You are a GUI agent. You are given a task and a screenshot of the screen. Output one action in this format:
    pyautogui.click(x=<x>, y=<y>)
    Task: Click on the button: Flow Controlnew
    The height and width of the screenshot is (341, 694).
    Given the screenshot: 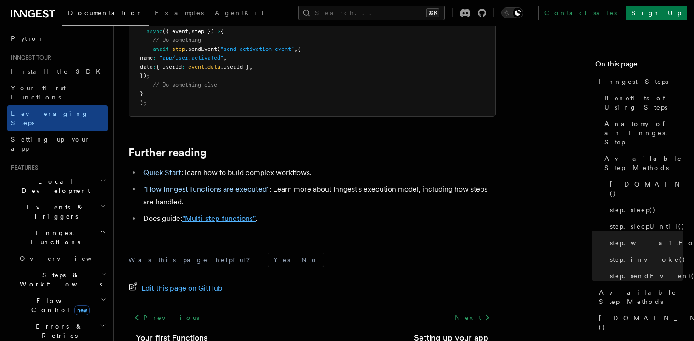 What is the action you would take?
    pyautogui.click(x=62, y=306)
    